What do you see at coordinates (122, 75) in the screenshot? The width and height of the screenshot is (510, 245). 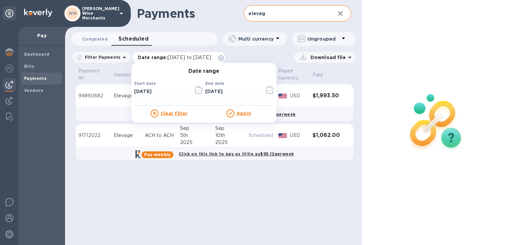 I see `p: Vendor` at bounding box center [122, 75].